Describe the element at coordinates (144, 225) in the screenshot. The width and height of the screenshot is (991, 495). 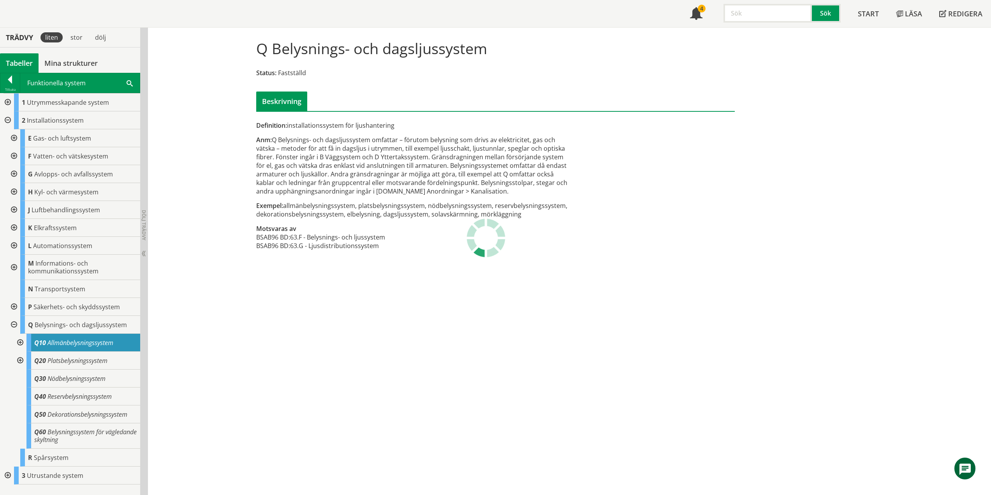
I see `span: Dölj trädvy` at that location.